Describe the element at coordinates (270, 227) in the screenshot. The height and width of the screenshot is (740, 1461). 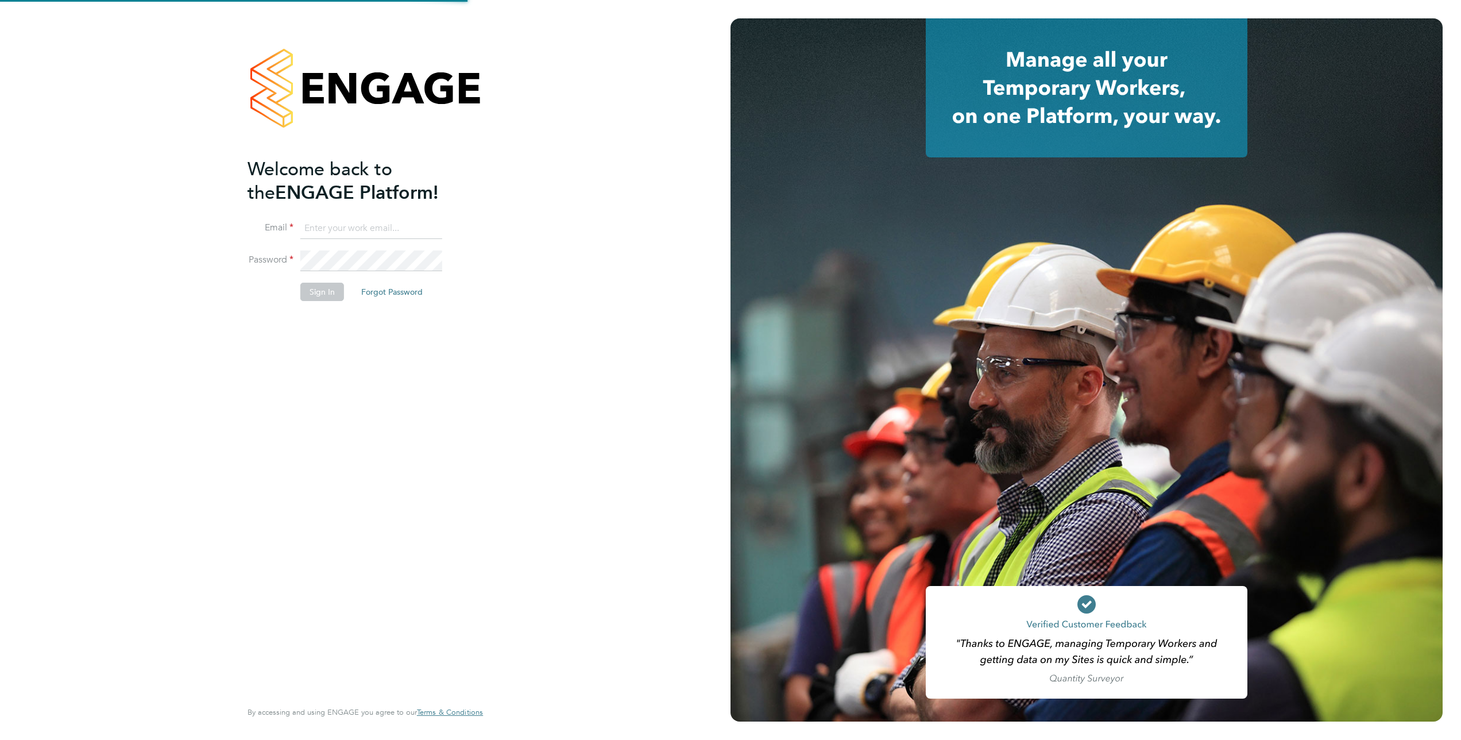
I see `label: Email` at that location.